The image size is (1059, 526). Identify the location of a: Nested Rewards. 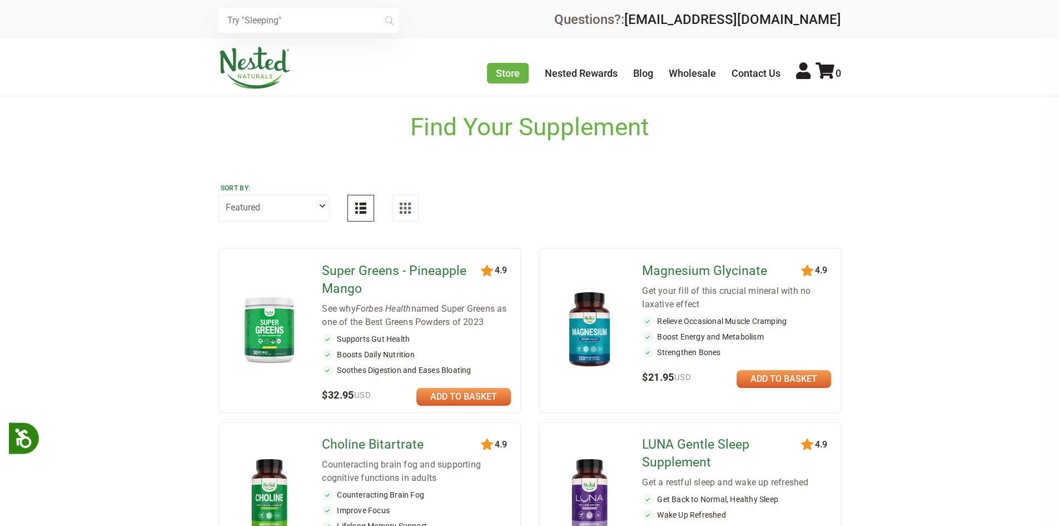
(581, 73).